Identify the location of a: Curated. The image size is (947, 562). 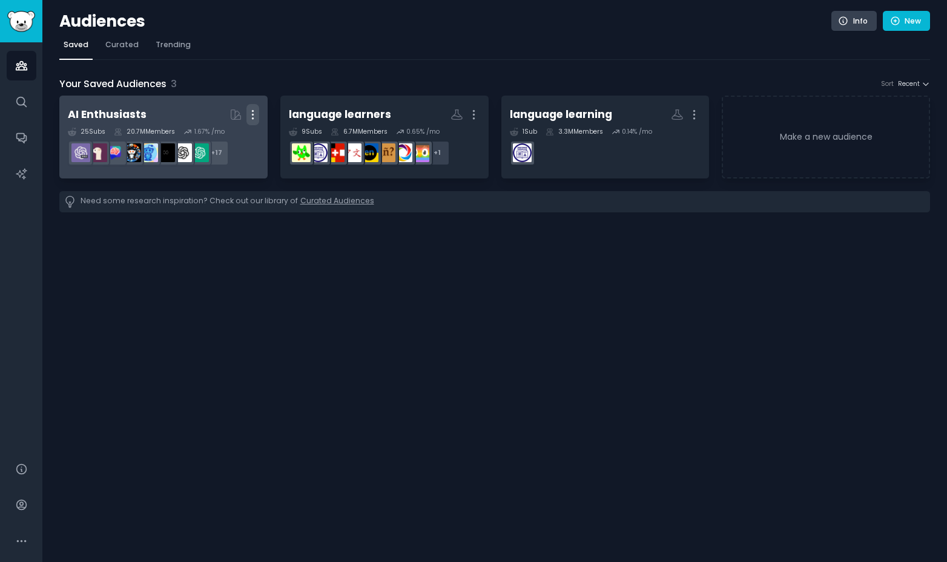
(122, 47).